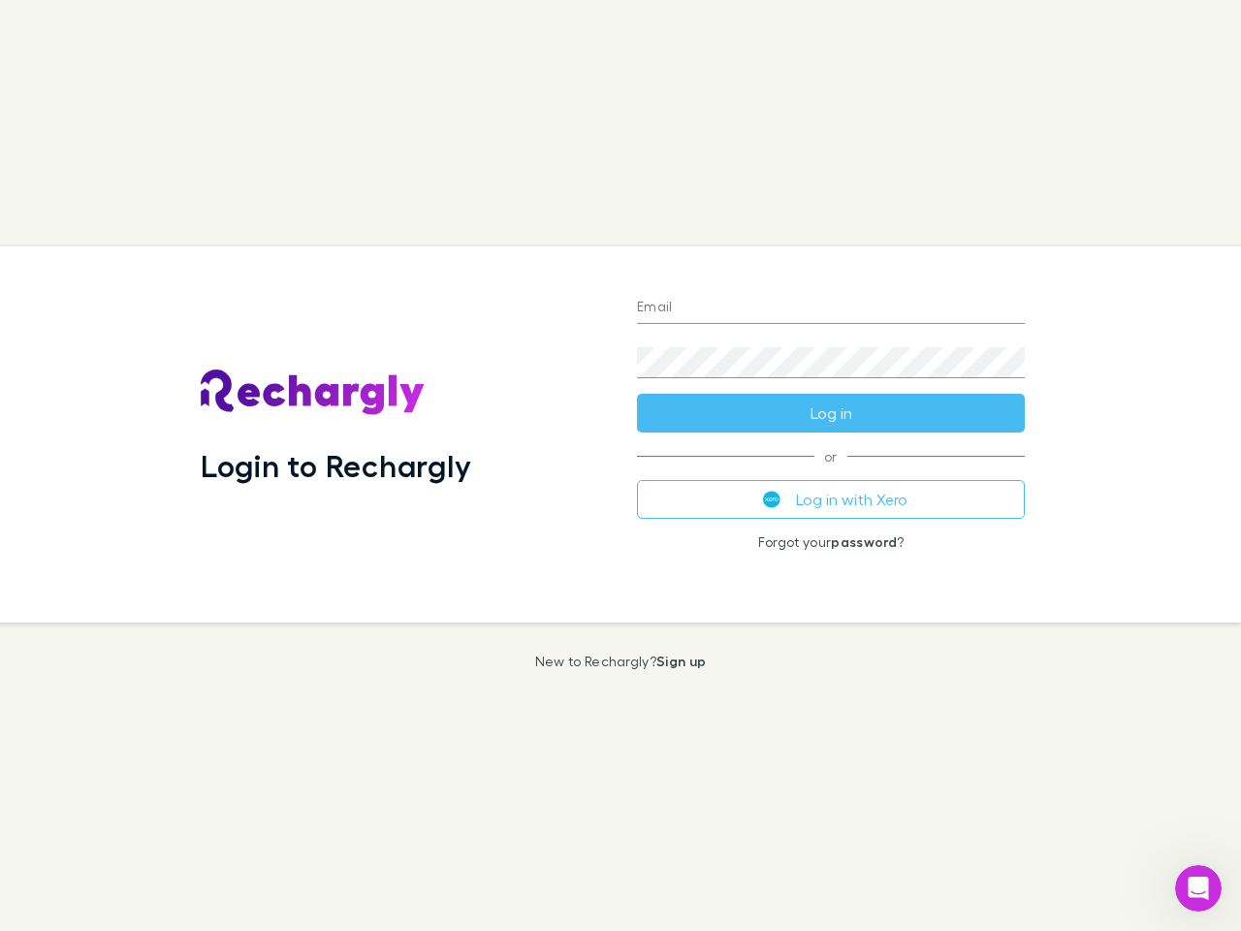 The image size is (1241, 931). Describe the element at coordinates (831, 413) in the screenshot. I see `button: Log in` at that location.